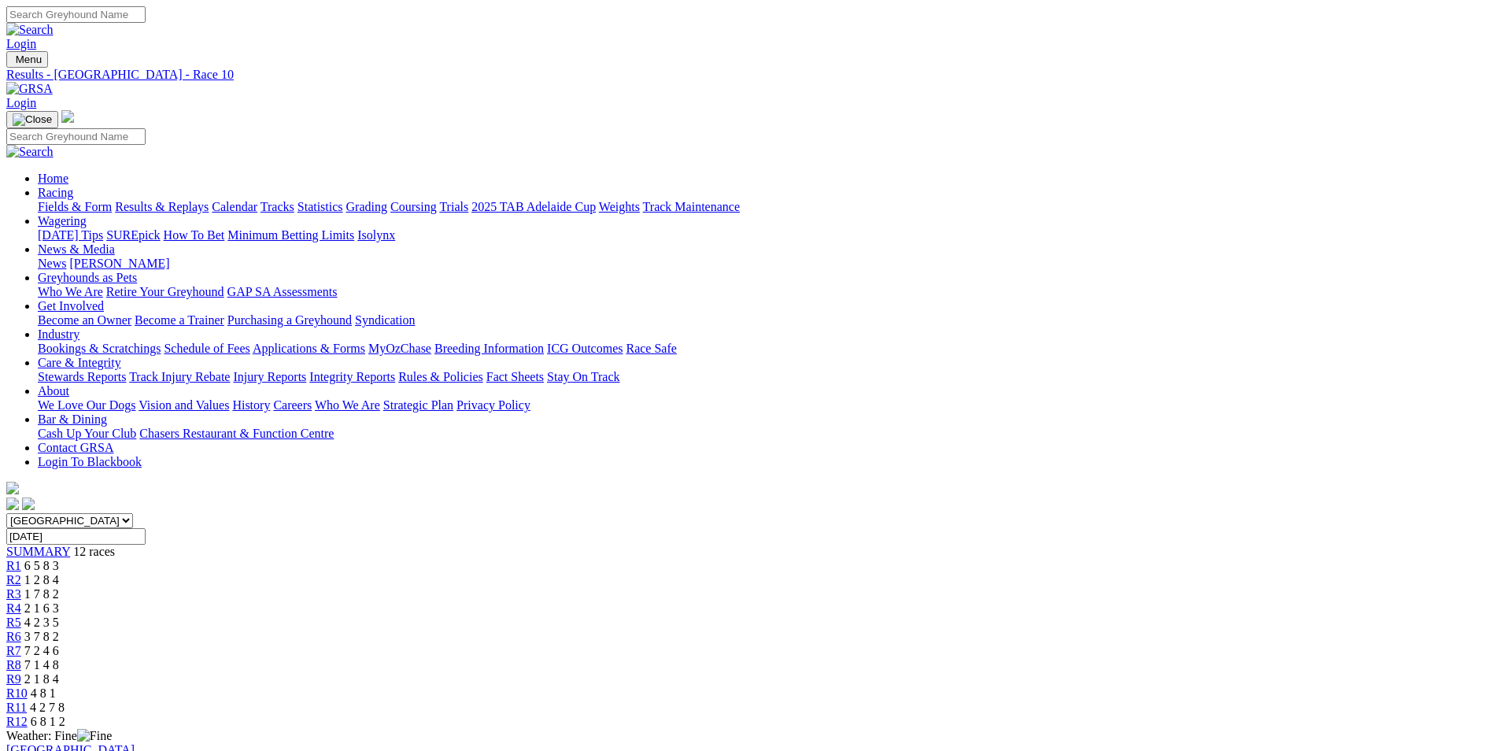  I want to click on span: 4 2 7 8, so click(47, 707).